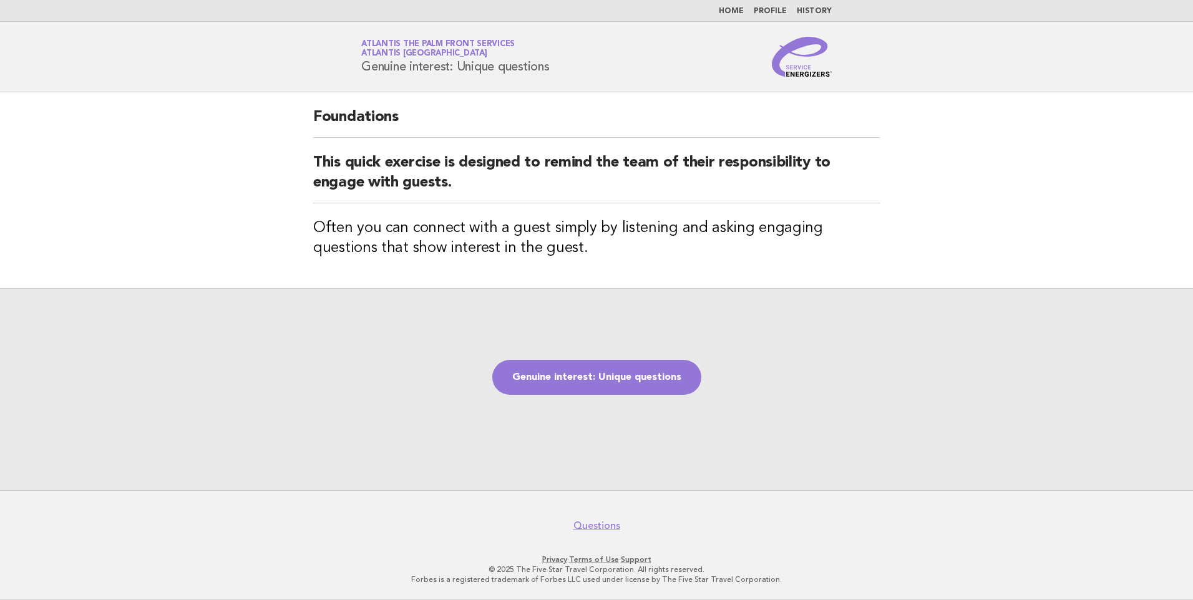 The width and height of the screenshot is (1193, 600). I want to click on a: Genuine interest: Unique questions, so click(596, 377).